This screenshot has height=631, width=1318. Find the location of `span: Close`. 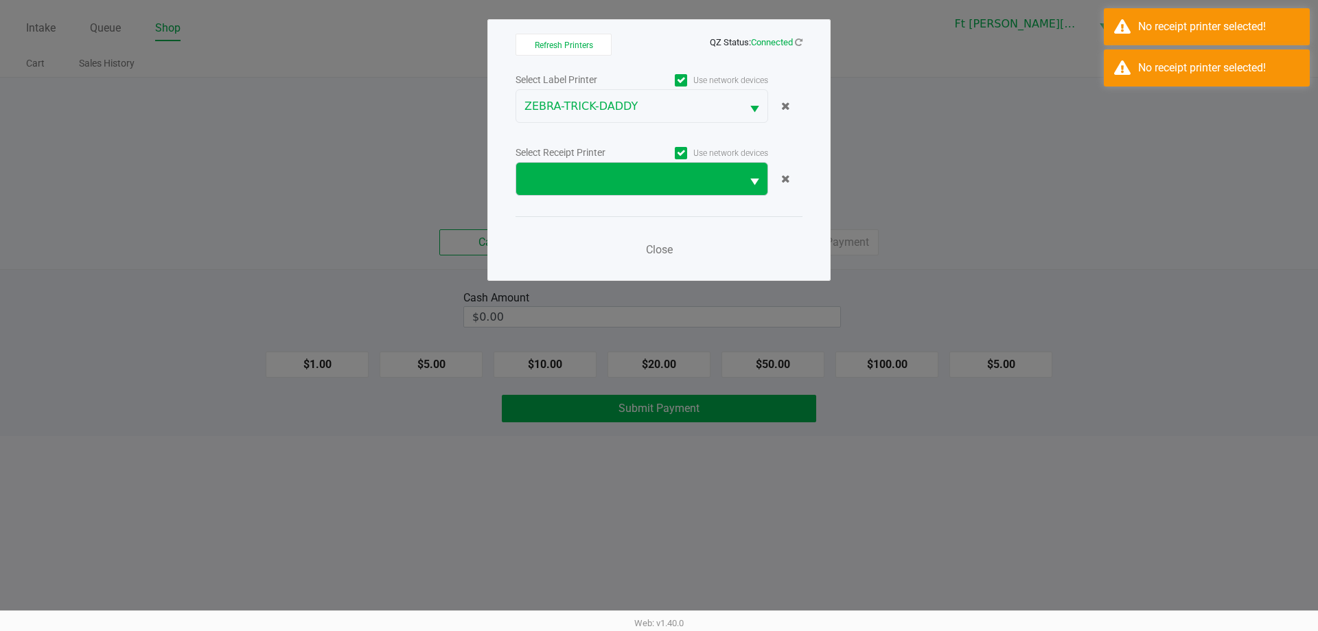

span: Close is located at coordinates (659, 249).